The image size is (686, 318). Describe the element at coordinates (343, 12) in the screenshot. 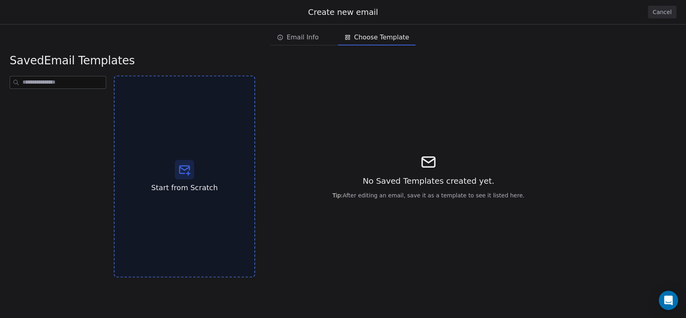

I see `div: Create new email` at that location.